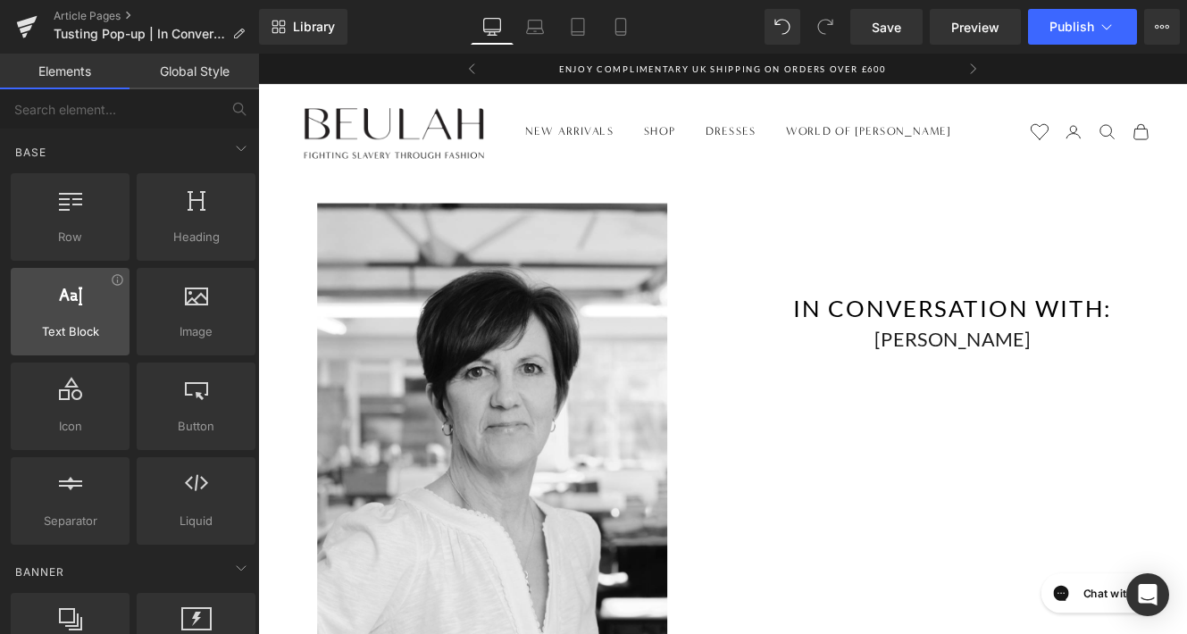 Image resolution: width=1187 pixels, height=634 pixels. I want to click on span: Image, so click(196, 331).